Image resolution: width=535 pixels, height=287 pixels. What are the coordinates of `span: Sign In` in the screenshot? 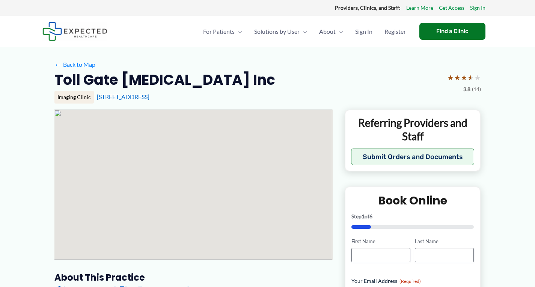 It's located at (364, 32).